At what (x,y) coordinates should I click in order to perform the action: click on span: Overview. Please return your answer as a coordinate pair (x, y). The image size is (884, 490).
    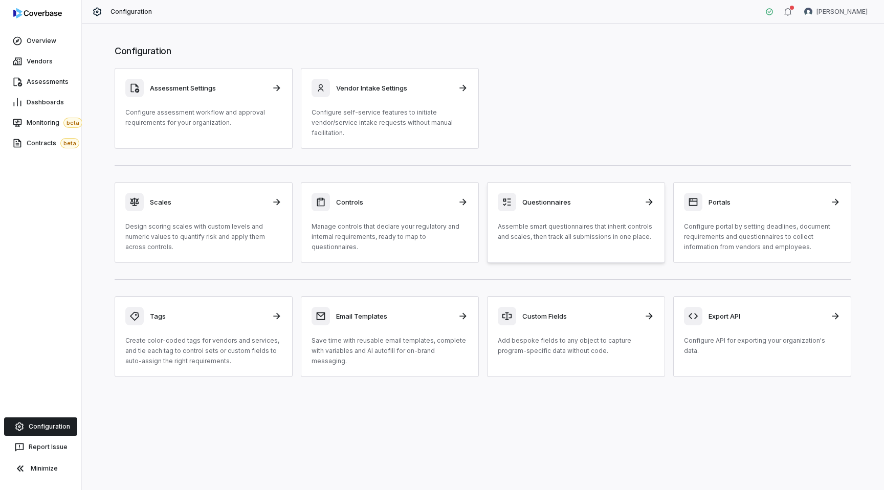
    Looking at the image, I should click on (41, 41).